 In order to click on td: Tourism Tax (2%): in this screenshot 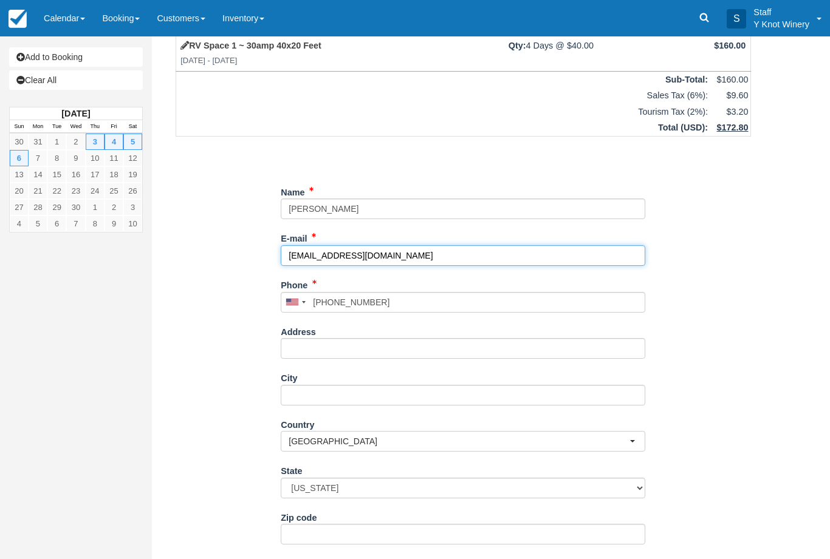, I will do `click(443, 112)`.